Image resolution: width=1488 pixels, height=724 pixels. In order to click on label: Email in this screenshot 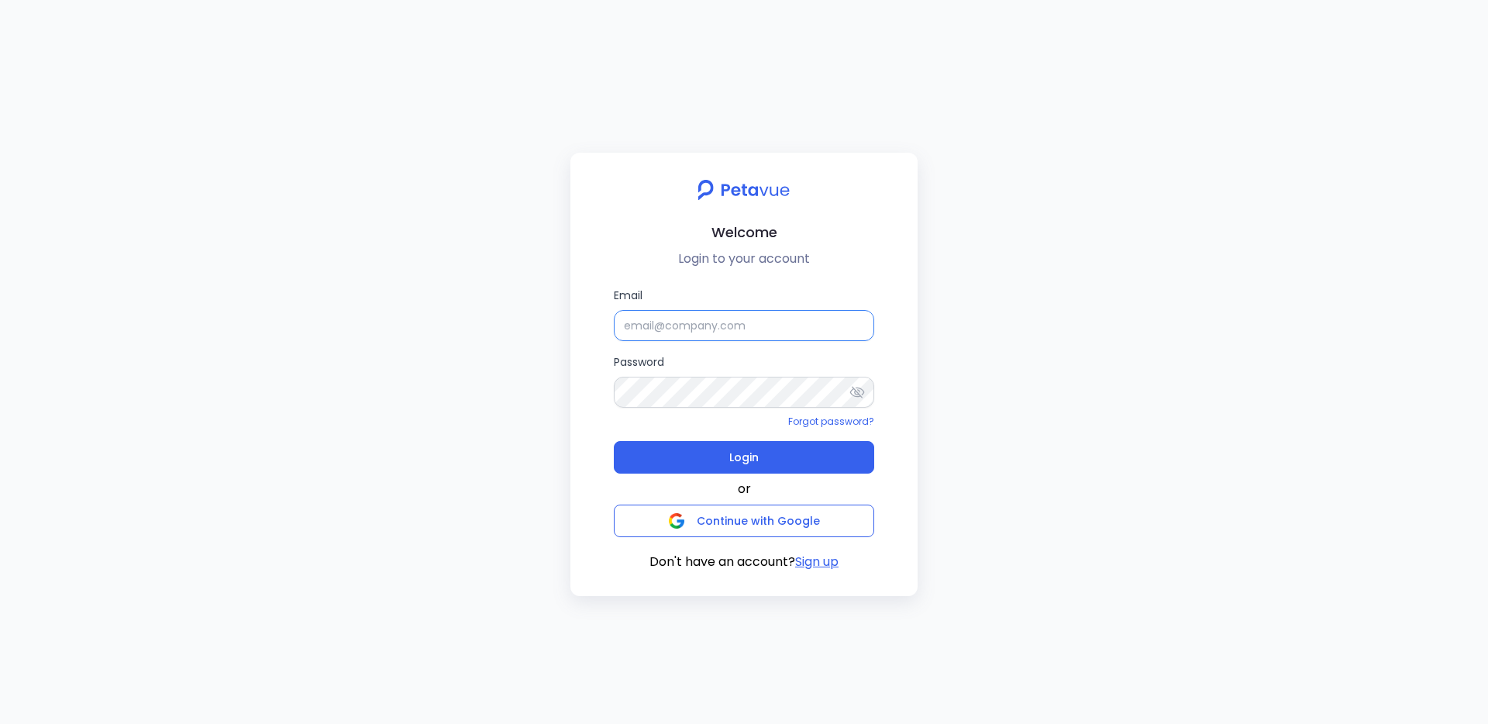, I will do `click(744, 314)`.